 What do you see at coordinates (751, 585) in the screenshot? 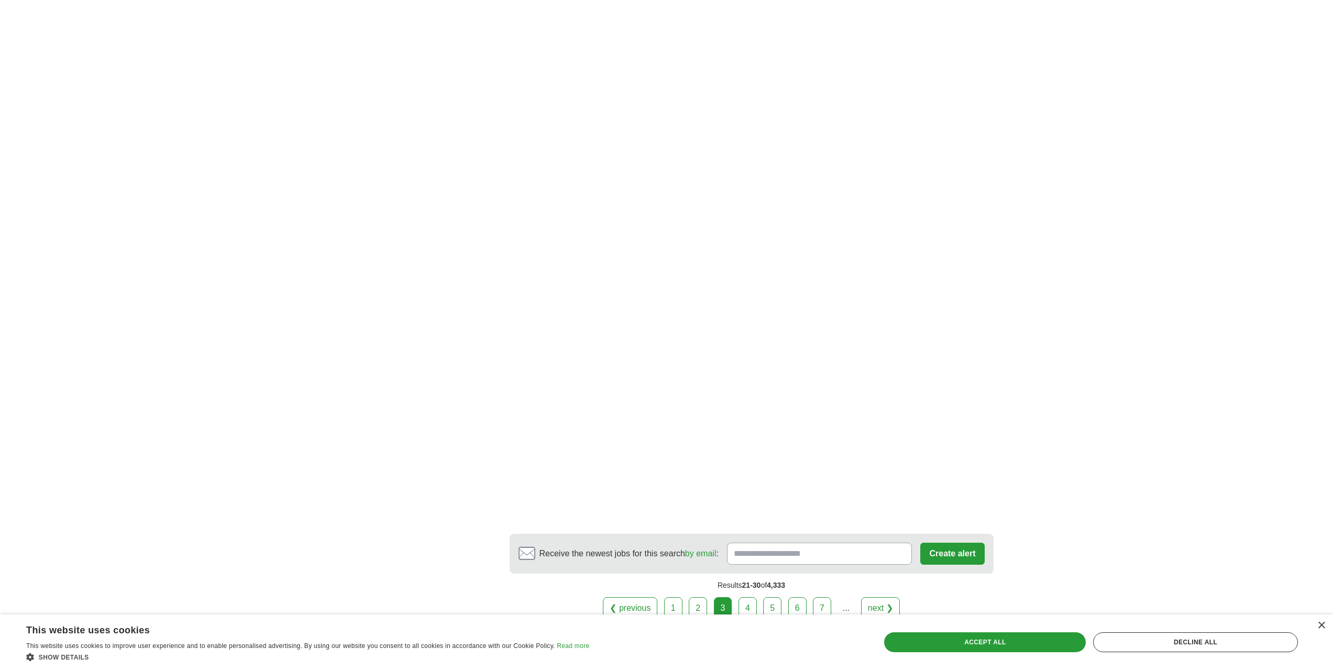
I see `div: Results of` at bounding box center [751, 585].